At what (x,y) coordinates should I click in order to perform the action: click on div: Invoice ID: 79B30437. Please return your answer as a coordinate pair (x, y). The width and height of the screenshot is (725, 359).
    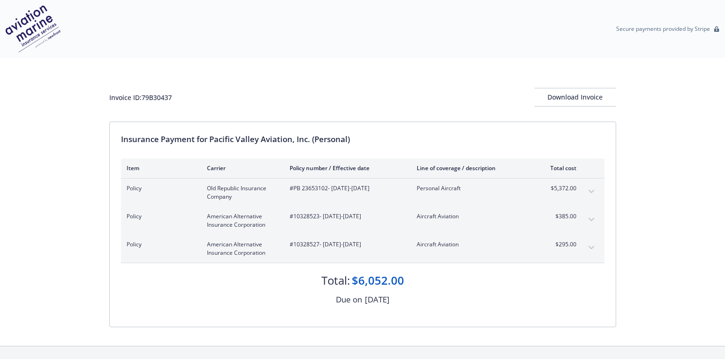
    Looking at the image, I should click on (141, 97).